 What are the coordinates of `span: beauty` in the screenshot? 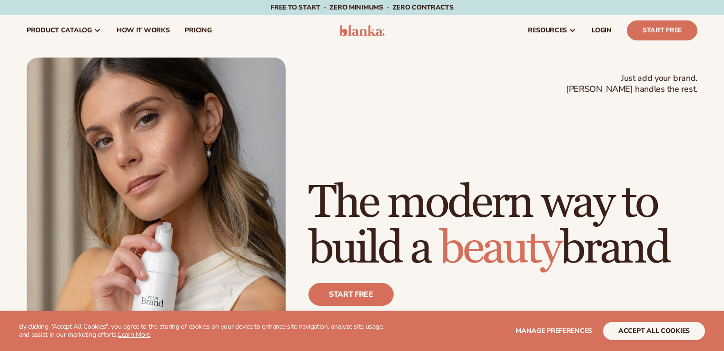 It's located at (500, 249).